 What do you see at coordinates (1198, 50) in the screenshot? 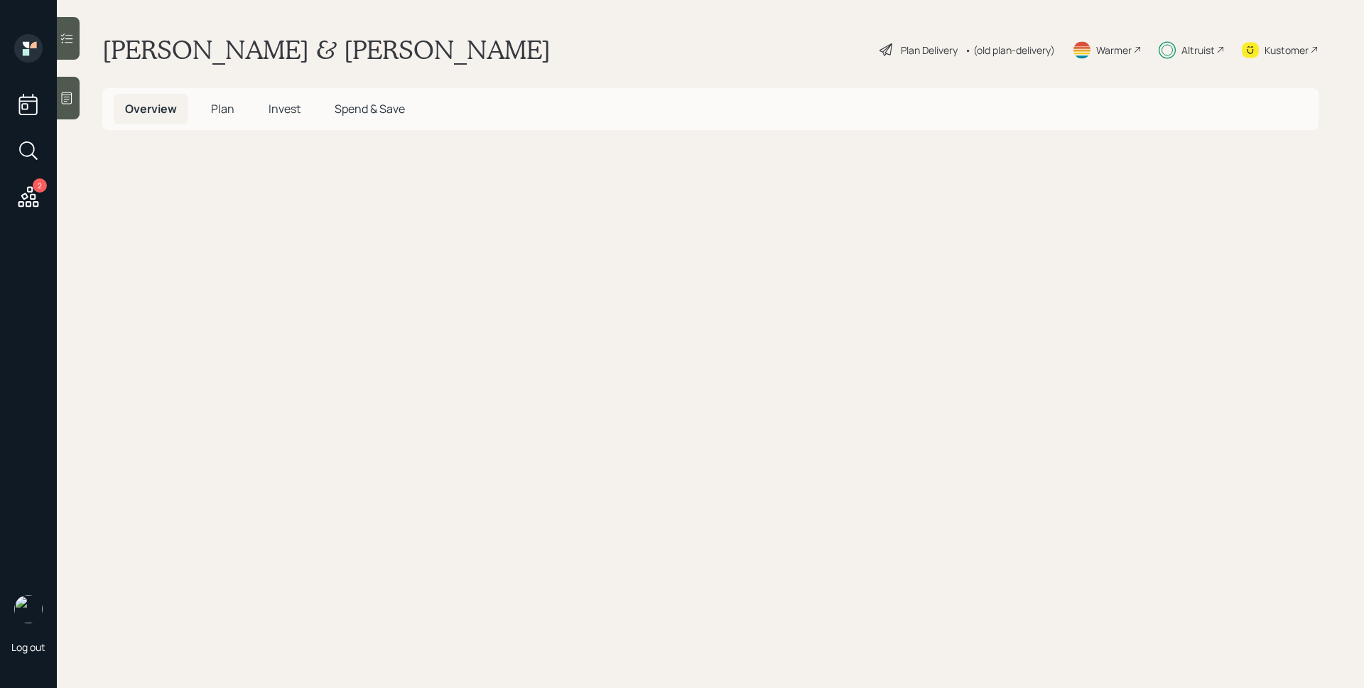
I see `div: Altruist` at bounding box center [1198, 50].